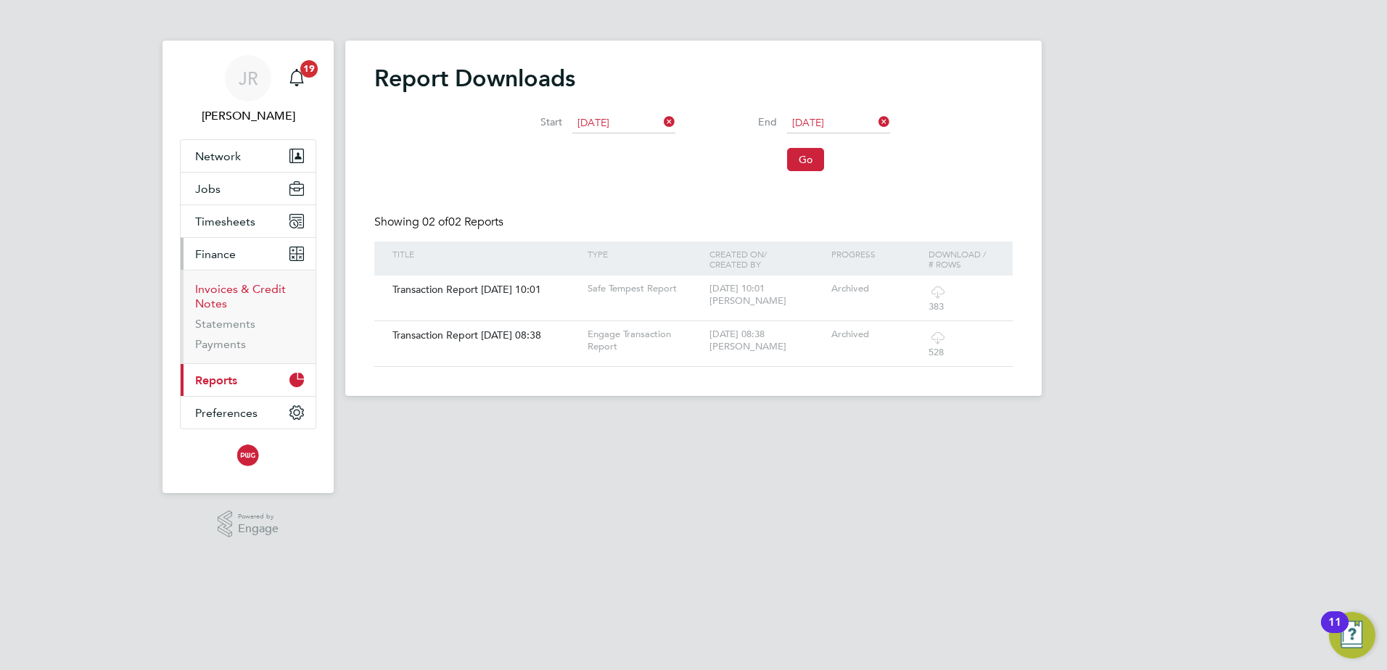  I want to click on div: Created On, so click(767, 259).